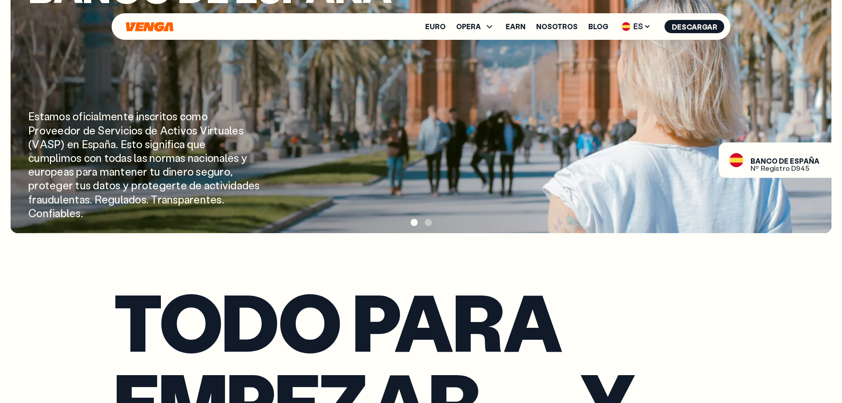 Image resolution: width=842 pixels, height=403 pixels. Describe the element at coordinates (736, 160) in the screenshot. I see `img: flag-es` at that location.